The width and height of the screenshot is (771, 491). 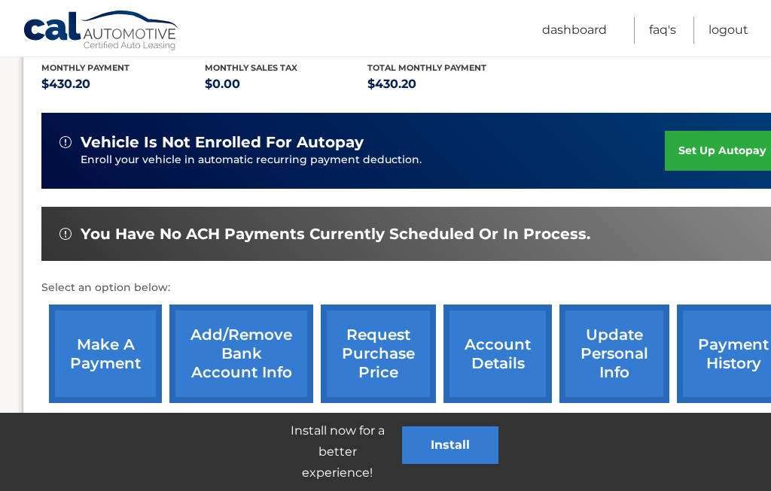 What do you see at coordinates (574, 30) in the screenshot?
I see `a: Dashboard` at bounding box center [574, 30].